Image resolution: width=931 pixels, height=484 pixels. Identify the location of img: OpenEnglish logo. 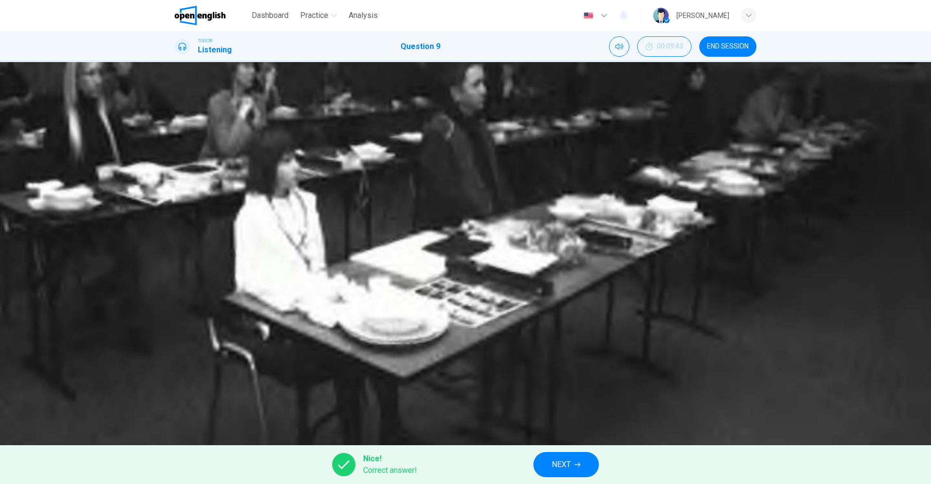
(200, 16).